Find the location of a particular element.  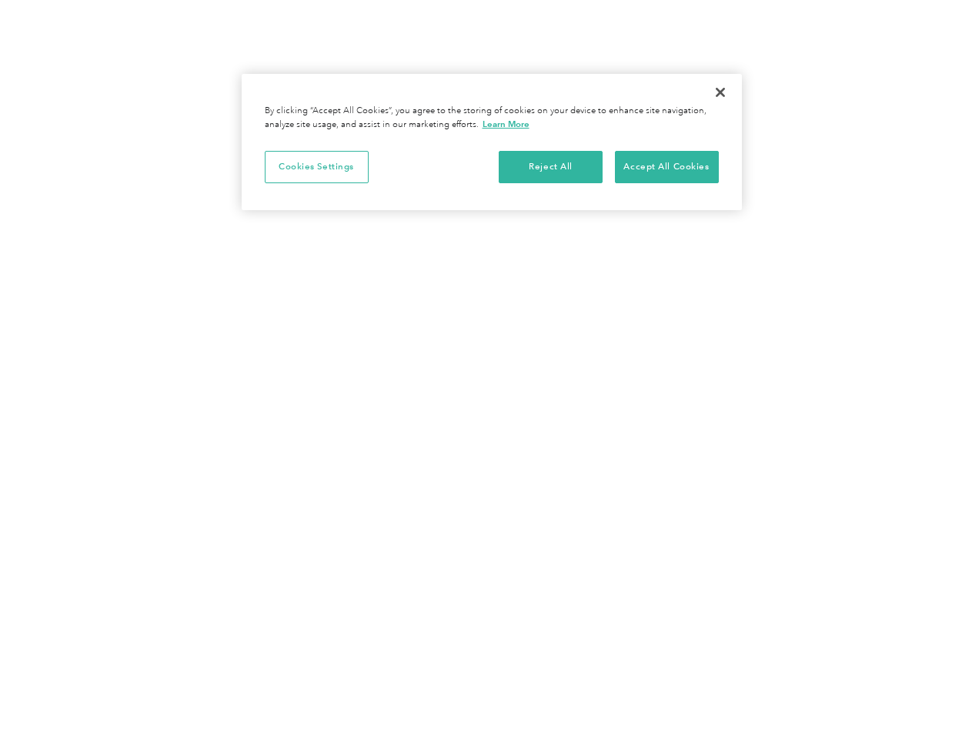

button: Close is located at coordinates (720, 92).